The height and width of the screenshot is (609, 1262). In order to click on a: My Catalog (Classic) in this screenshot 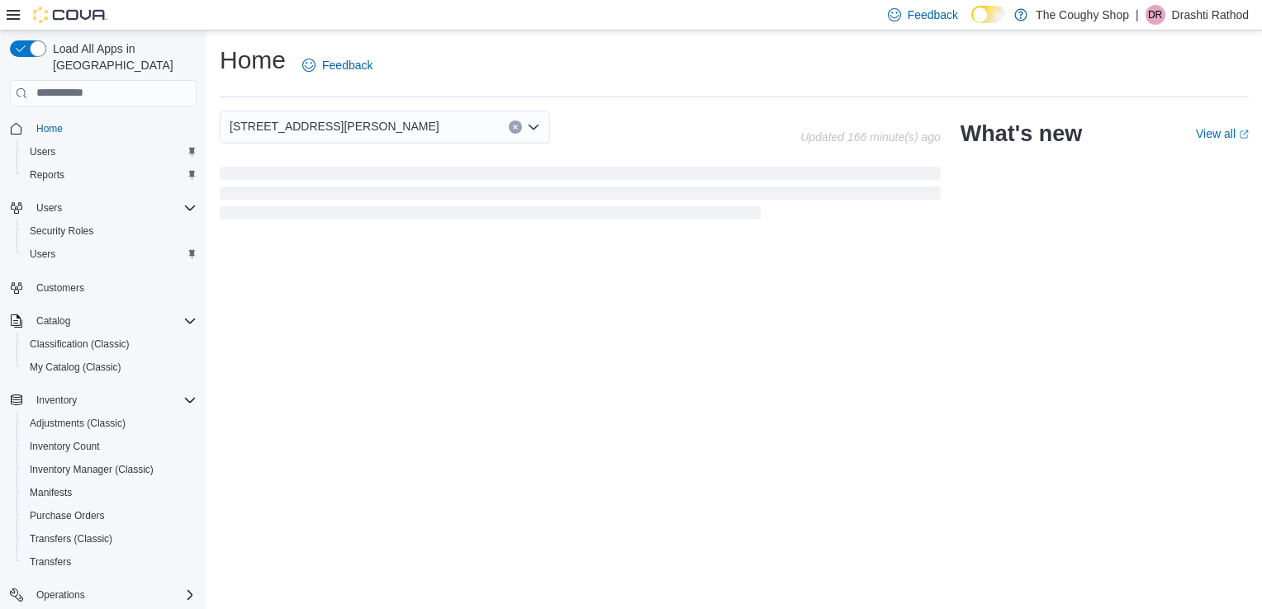, I will do `click(75, 367)`.